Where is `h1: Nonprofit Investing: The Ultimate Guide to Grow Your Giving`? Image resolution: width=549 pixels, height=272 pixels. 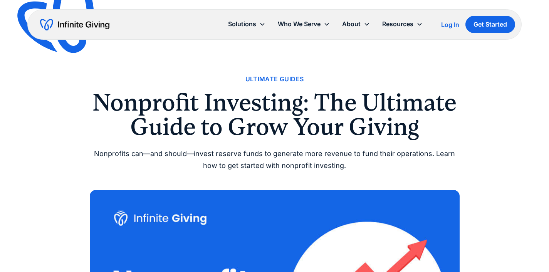
h1: Nonprofit Investing: The Ultimate Guide to Grow Your Giving is located at coordinates (275, 115).